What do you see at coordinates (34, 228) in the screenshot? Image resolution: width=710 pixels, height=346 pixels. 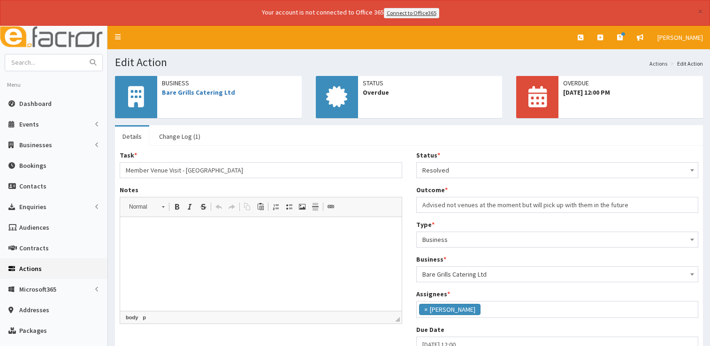 I see `span: Audiences` at bounding box center [34, 228].